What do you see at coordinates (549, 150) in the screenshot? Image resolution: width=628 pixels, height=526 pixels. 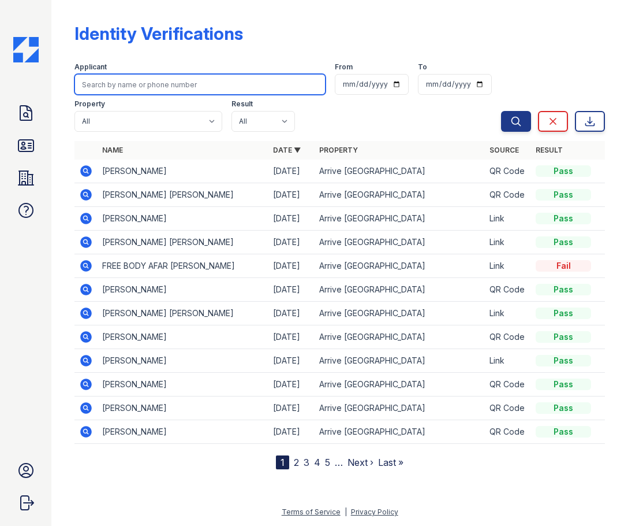 I see `a: Result` at bounding box center [549, 150].